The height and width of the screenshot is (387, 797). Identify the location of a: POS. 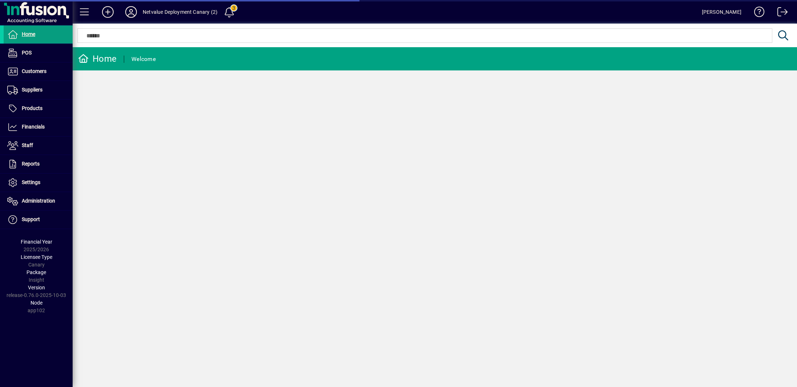
(38, 53).